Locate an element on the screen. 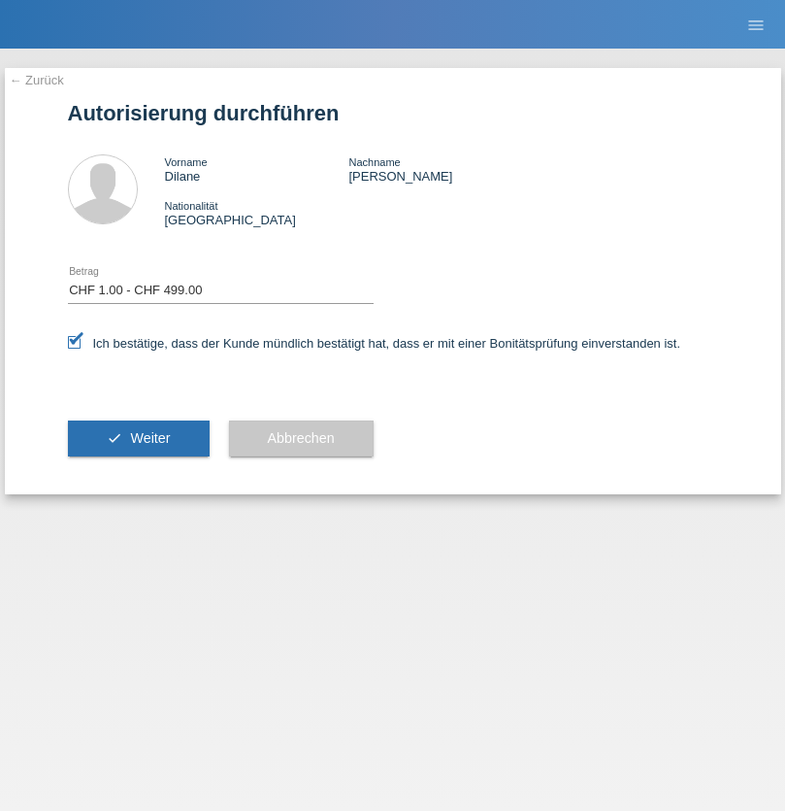 This screenshot has height=811, width=785. i: menu is located at coordinates (756, 25).